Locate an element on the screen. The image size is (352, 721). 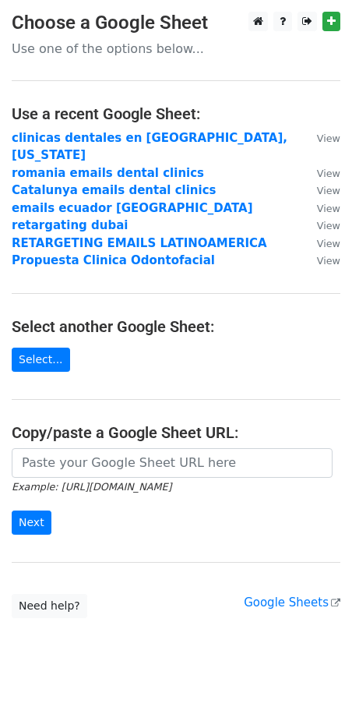
a: Google Sheets is located at coordinates (292, 602).